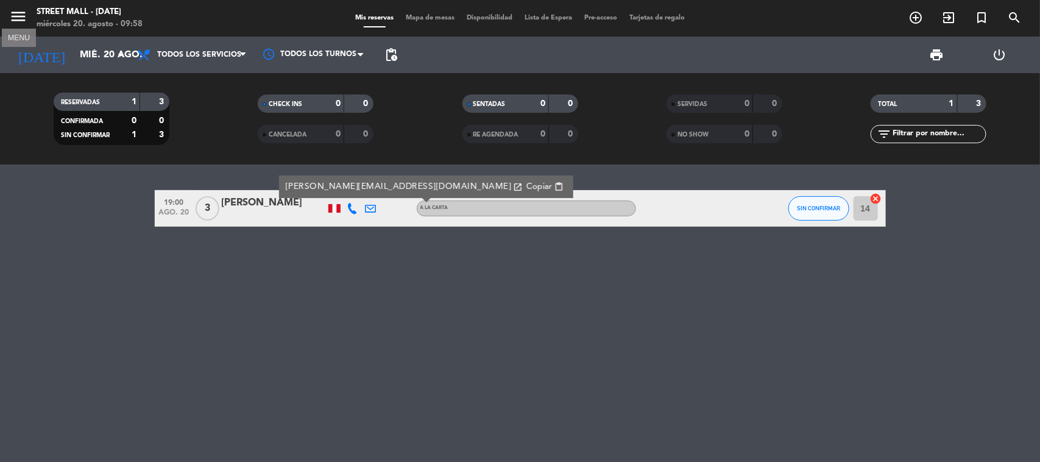 This screenshot has height=462, width=1040. What do you see at coordinates (657, 18) in the screenshot?
I see `span: Tarjetas de regalo` at bounding box center [657, 18].